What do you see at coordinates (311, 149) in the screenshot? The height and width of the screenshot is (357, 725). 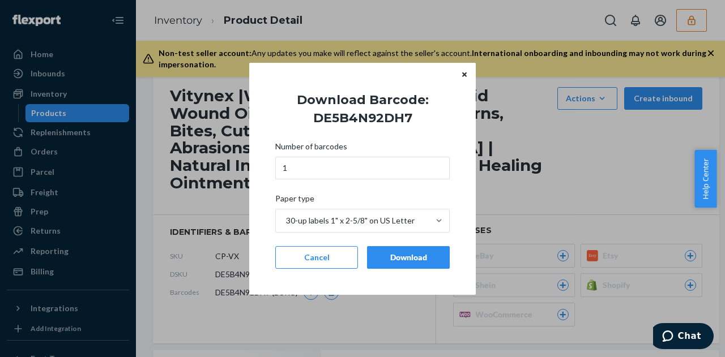 I see `span: Number of barcodes` at bounding box center [311, 149].